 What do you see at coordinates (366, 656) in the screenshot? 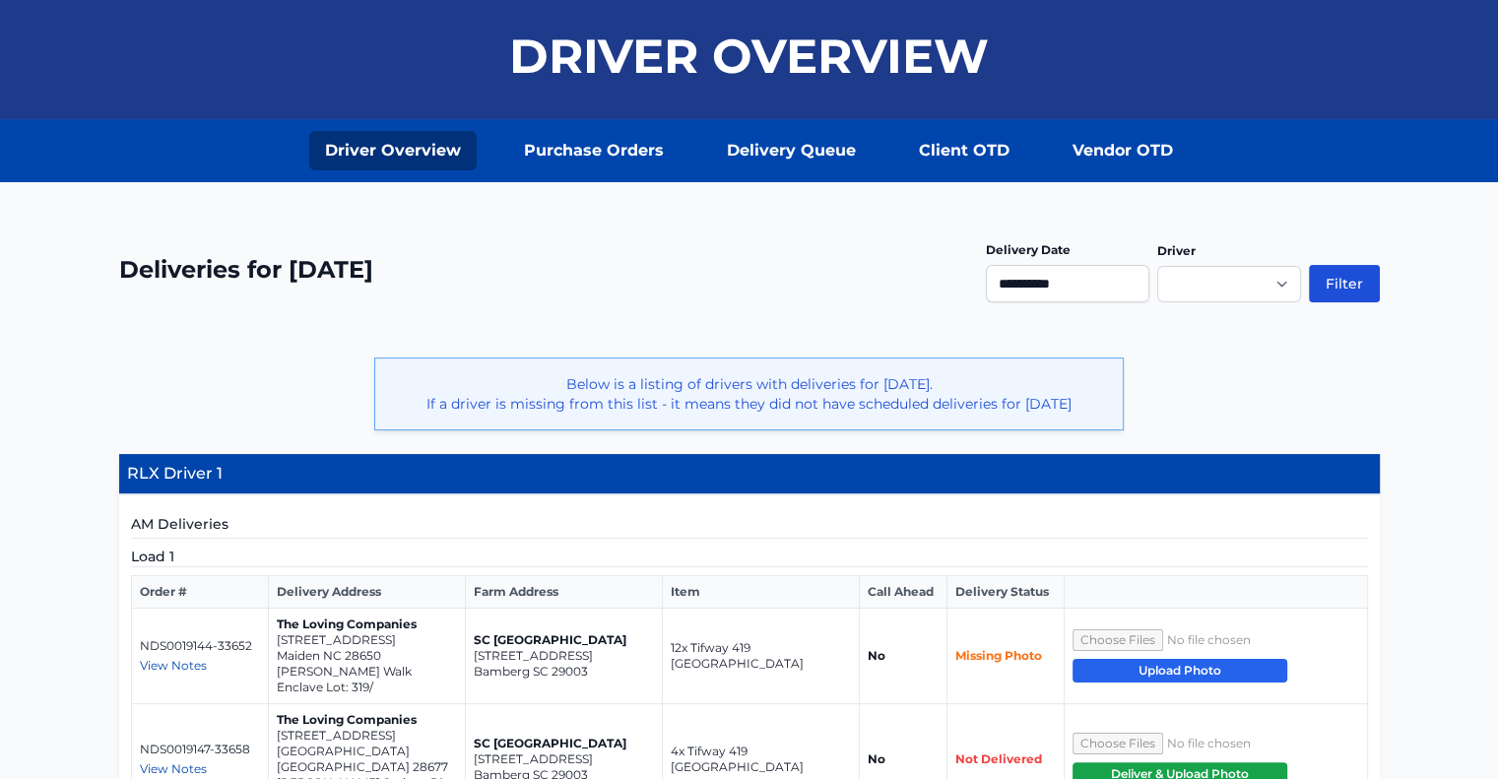
I see `p: Maiden NC 28650` at bounding box center [366, 656].